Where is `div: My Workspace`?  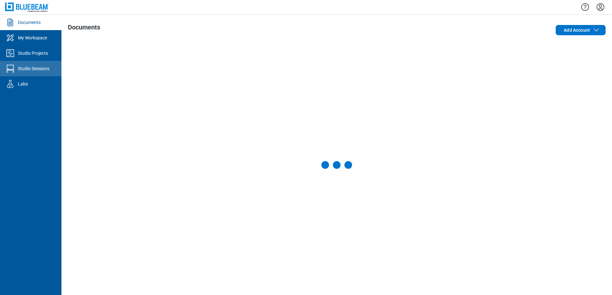
div: My Workspace is located at coordinates (32, 38).